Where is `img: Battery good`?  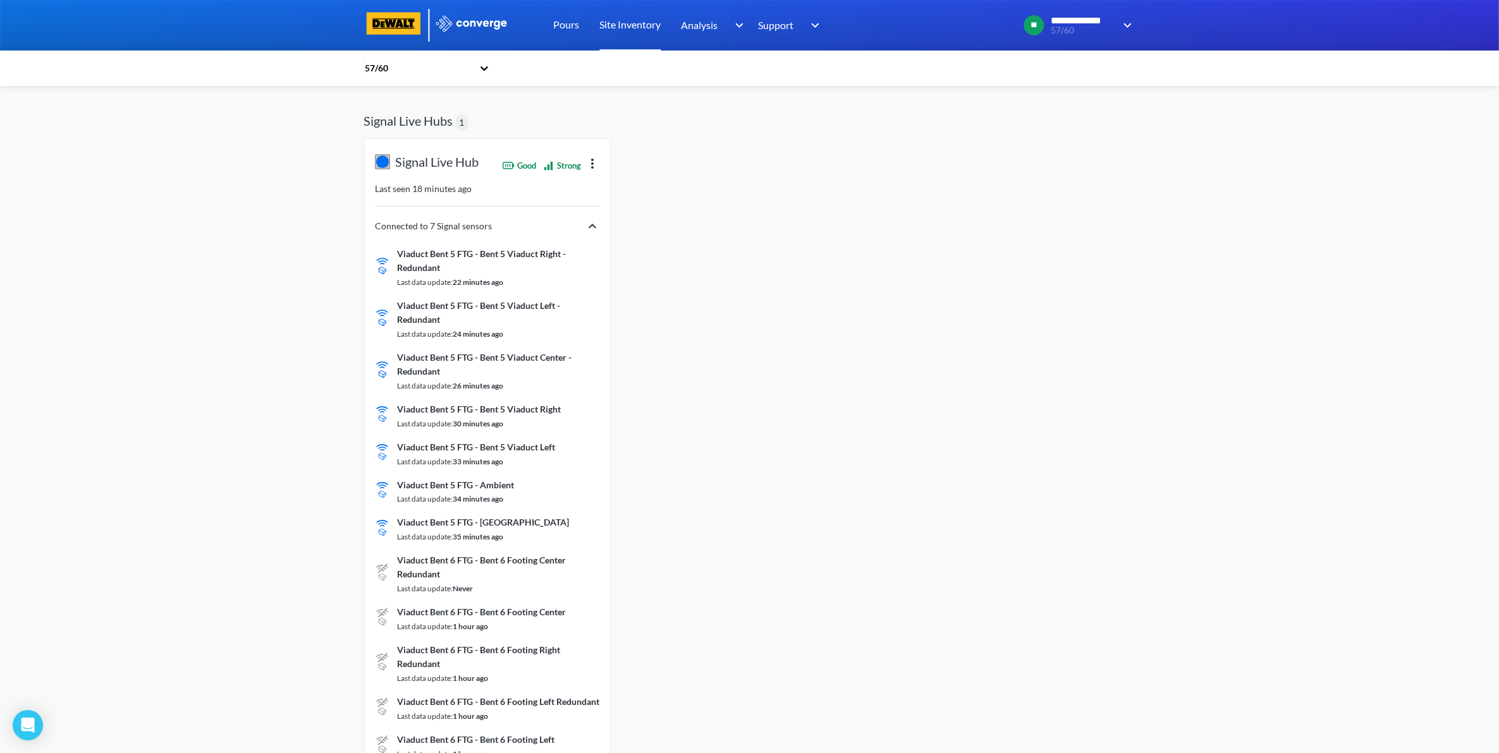 img: Battery good is located at coordinates (508, 166).